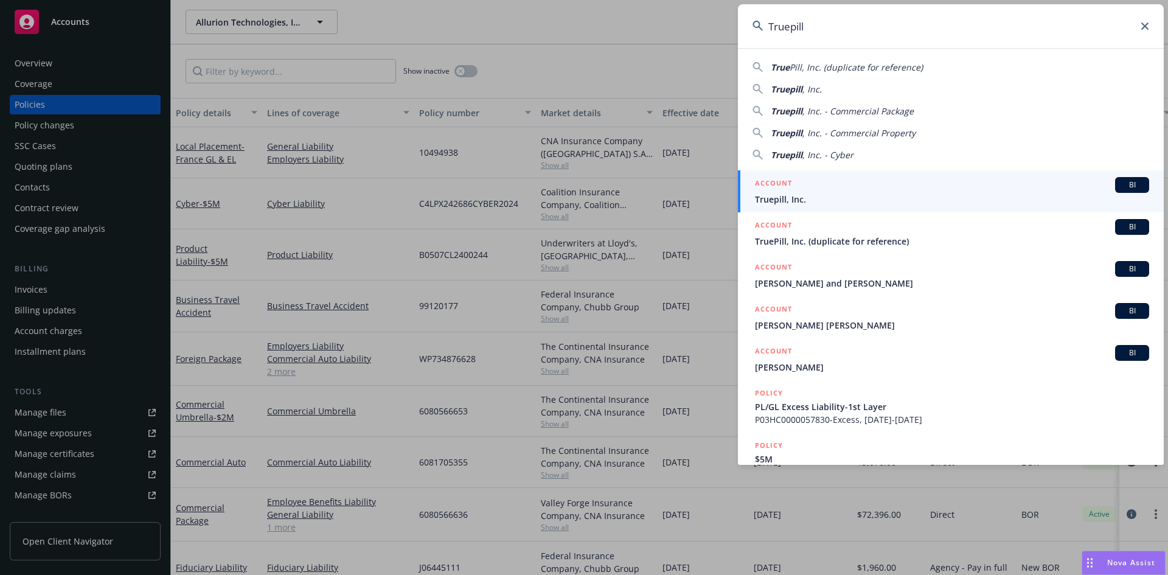 This screenshot has width=1168, height=575. What do you see at coordinates (952, 241) in the screenshot?
I see `span: TruePill, Inc. (duplicate for reference)` at bounding box center [952, 241].